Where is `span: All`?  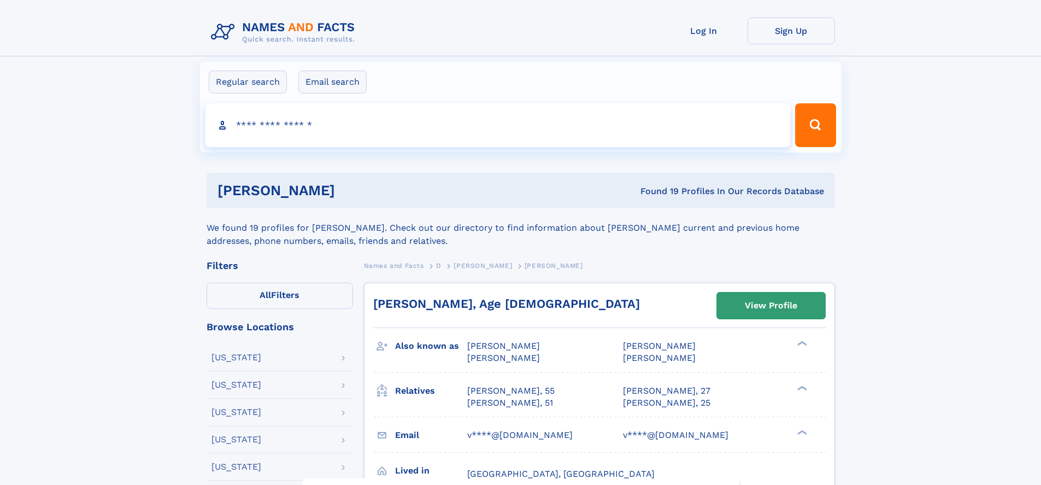
span: All is located at coordinates (265, 294).